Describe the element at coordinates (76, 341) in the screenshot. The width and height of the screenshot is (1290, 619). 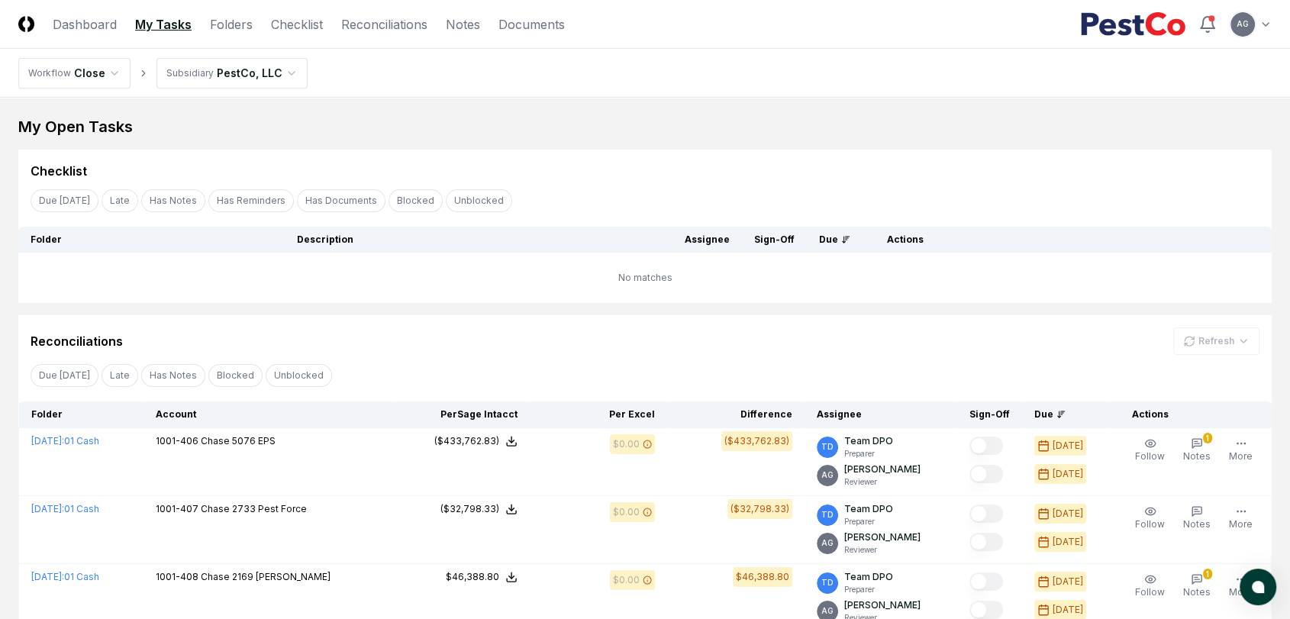
I see `div: Reconciliations` at that location.